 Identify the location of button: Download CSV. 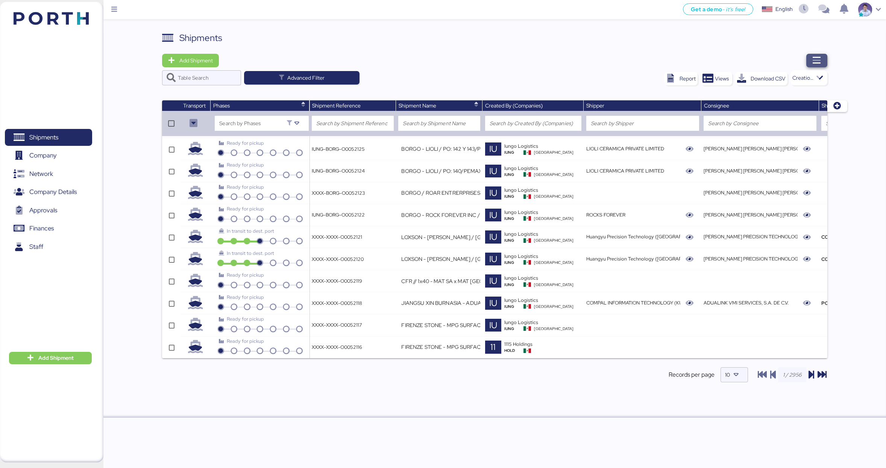
(761, 79).